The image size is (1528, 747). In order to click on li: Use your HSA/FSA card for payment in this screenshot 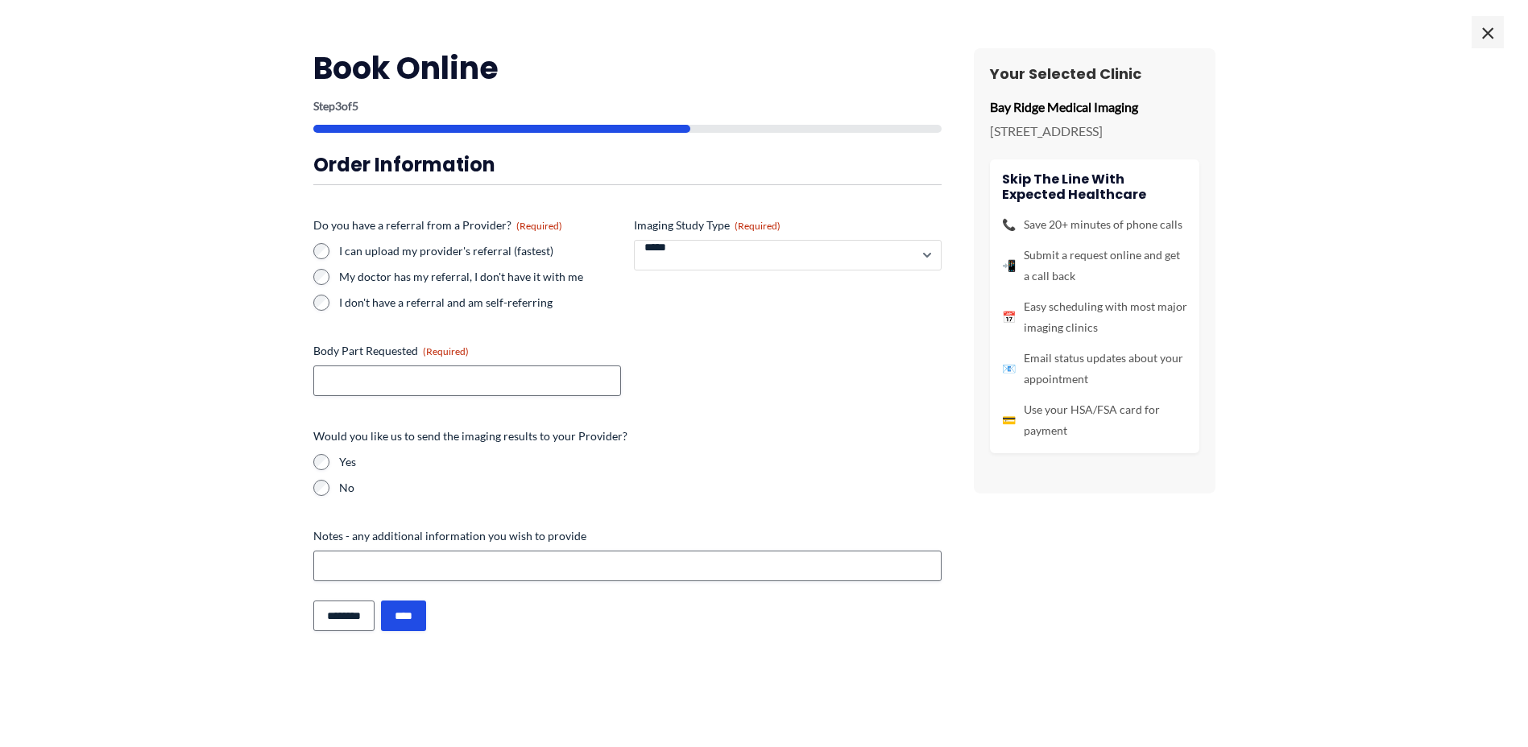, I will do `click(1095, 420)`.